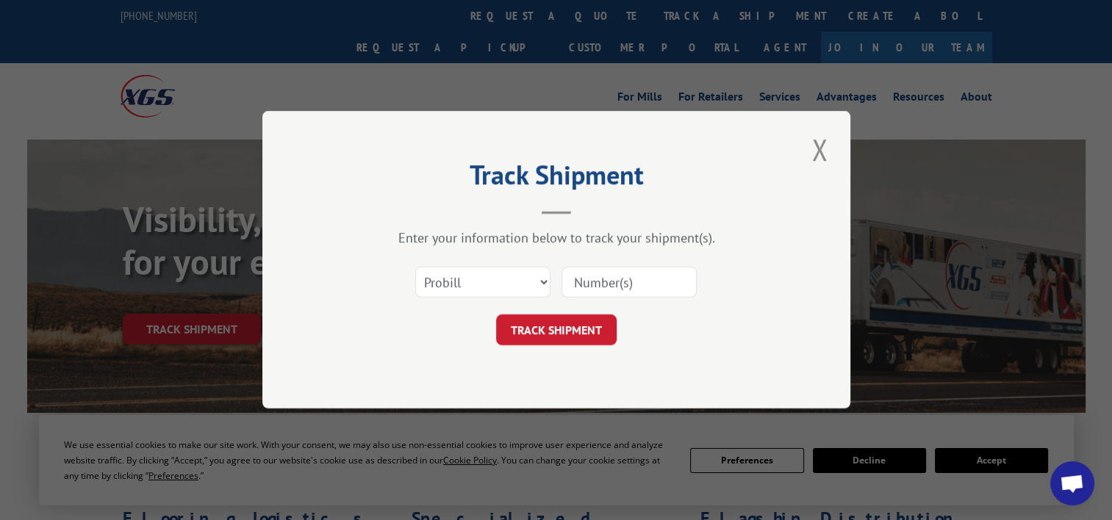 The image size is (1112, 520). I want to click on button: Close modal, so click(819, 149).